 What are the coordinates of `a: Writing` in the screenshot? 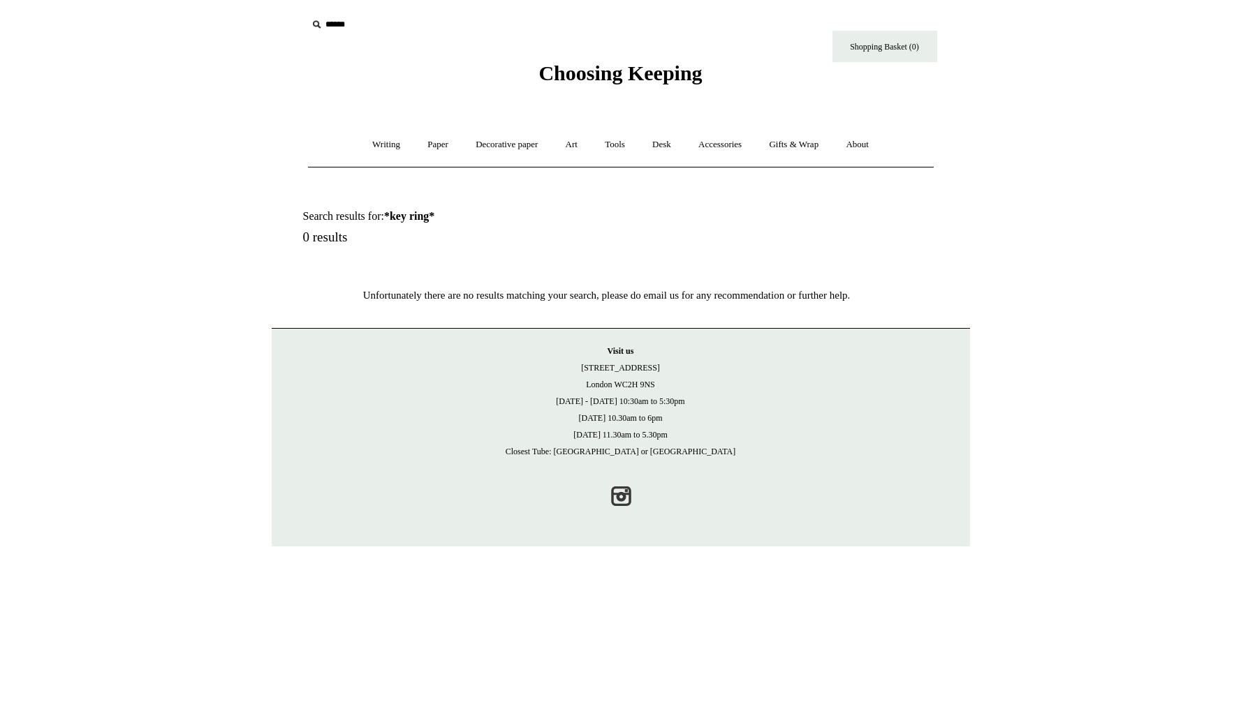 It's located at (386, 145).